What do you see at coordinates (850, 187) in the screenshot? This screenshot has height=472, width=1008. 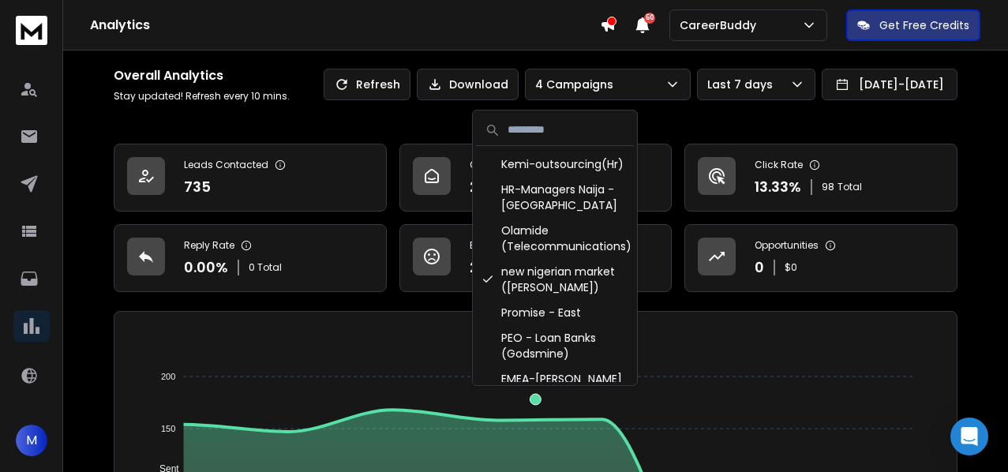 I see `span: Total` at bounding box center [850, 187].